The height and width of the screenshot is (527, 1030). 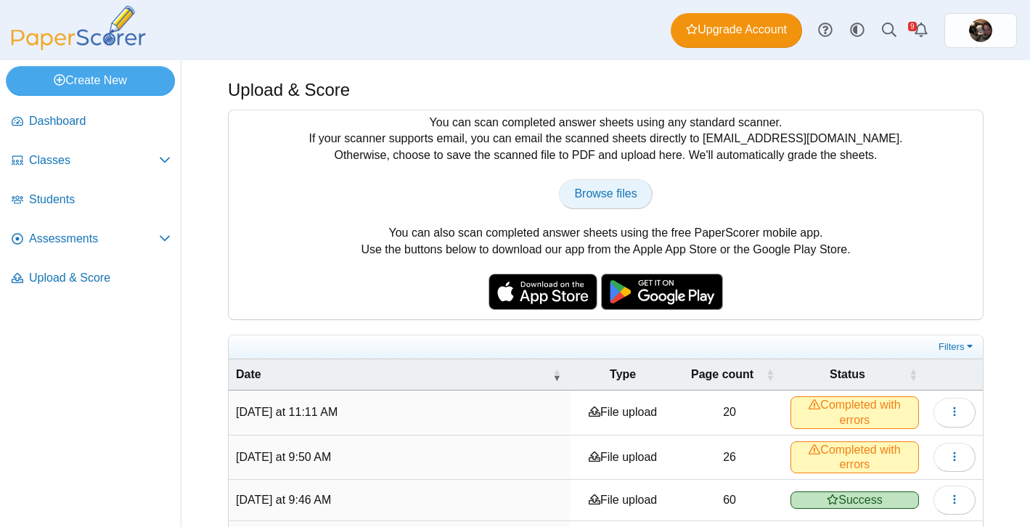 I want to click on time: Sep 4, 2025 at 9:46 AM, so click(x=283, y=500).